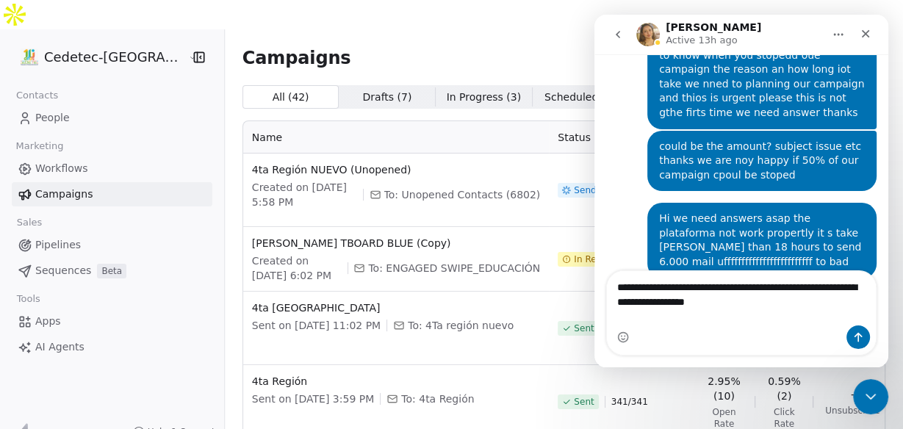 This screenshot has height=429, width=903. Describe the element at coordinates (52, 118) in the screenshot. I see `span: People` at that location.